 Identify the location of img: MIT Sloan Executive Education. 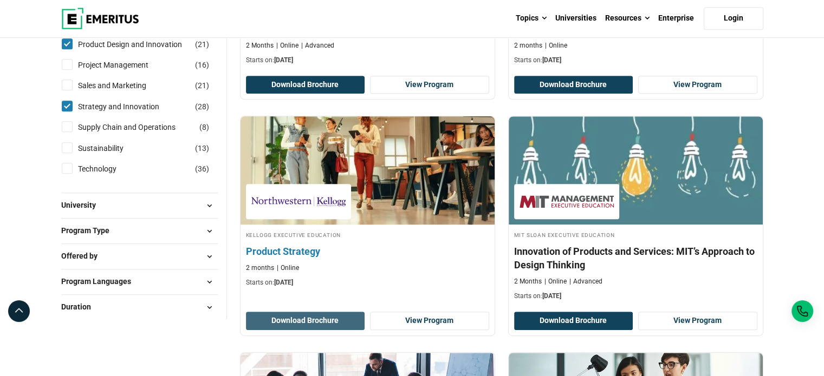
(567, 201).